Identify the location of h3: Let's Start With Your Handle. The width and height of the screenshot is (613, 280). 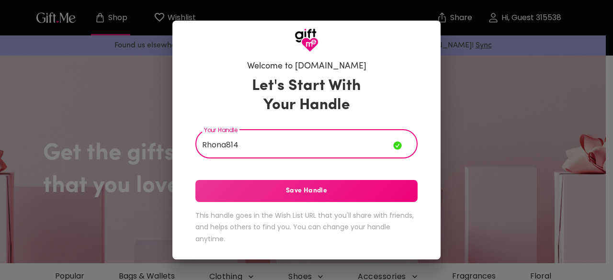
(307, 96).